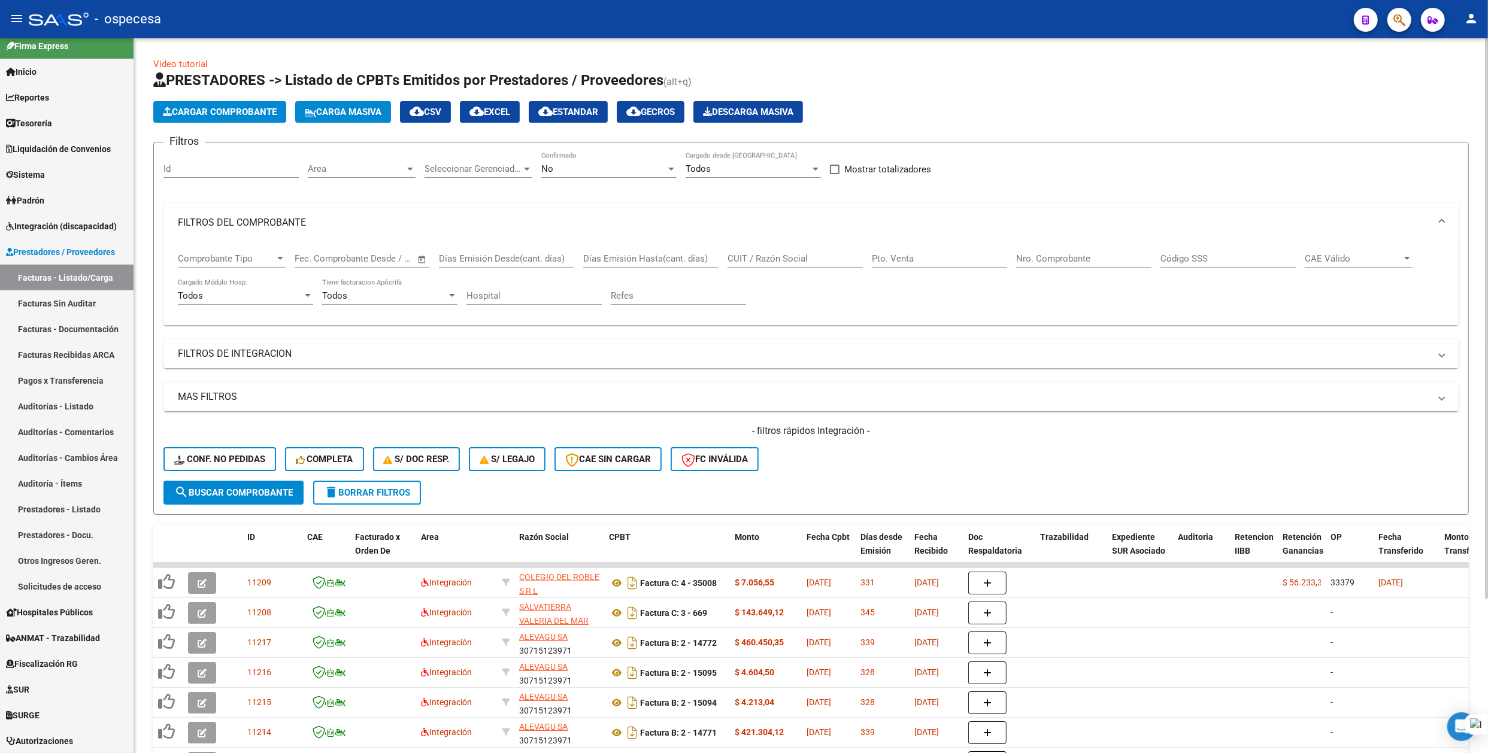 This screenshot has height=753, width=1488. I want to click on span: 345, so click(868, 613).